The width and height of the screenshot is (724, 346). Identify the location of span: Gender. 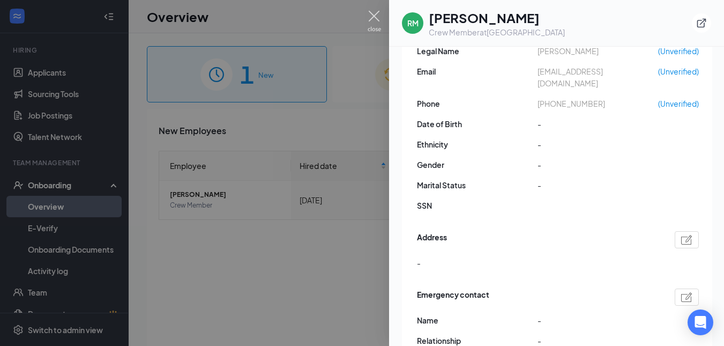
(477, 165).